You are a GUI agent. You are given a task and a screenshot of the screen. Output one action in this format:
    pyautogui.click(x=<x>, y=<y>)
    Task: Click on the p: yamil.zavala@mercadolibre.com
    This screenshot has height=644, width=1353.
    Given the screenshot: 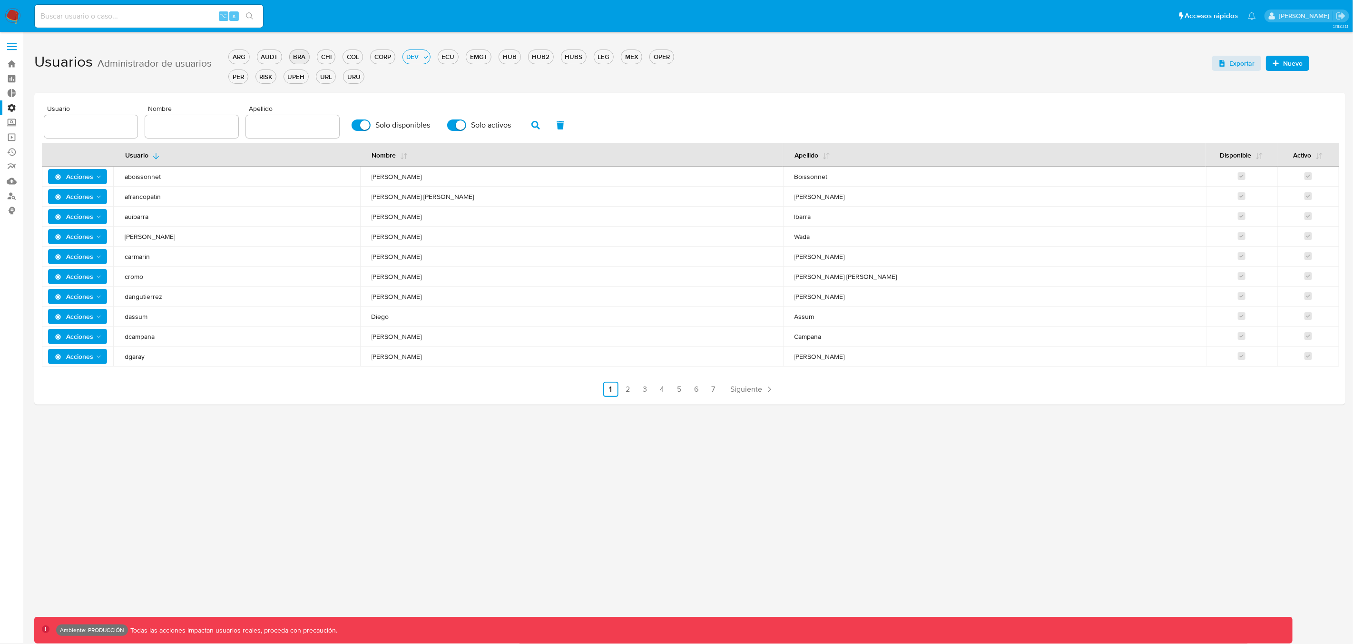 What is the action you would take?
    pyautogui.click(x=1306, y=16)
    